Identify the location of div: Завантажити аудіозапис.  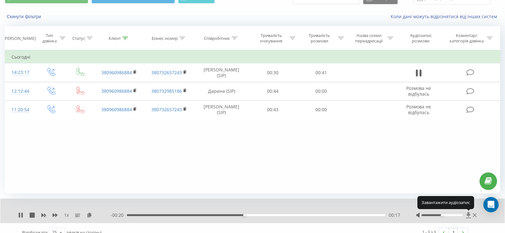
(446, 202).